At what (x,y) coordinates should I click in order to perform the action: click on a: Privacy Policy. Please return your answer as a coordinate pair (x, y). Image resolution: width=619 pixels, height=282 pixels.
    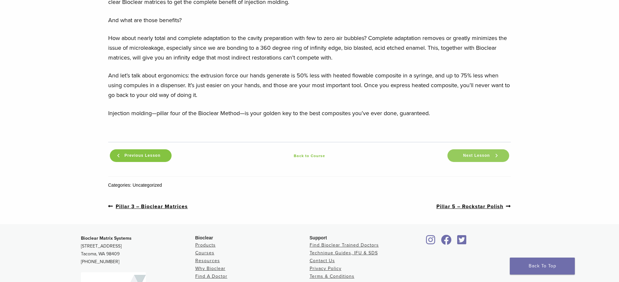
    Looking at the image, I should click on (326, 268).